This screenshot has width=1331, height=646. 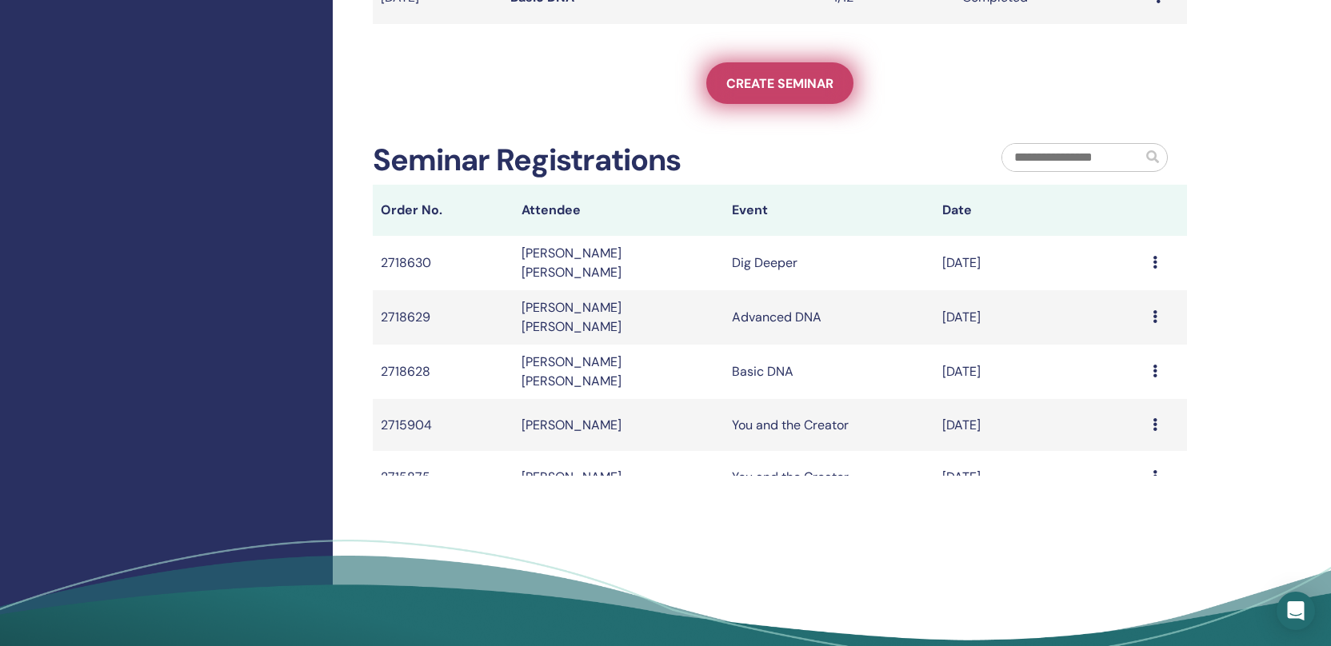 What do you see at coordinates (829, 372) in the screenshot?
I see `td: Basic DNA` at bounding box center [829, 372].